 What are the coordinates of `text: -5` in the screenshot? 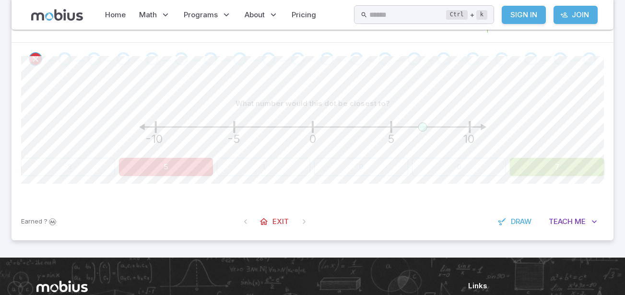 It's located at (233, 139).